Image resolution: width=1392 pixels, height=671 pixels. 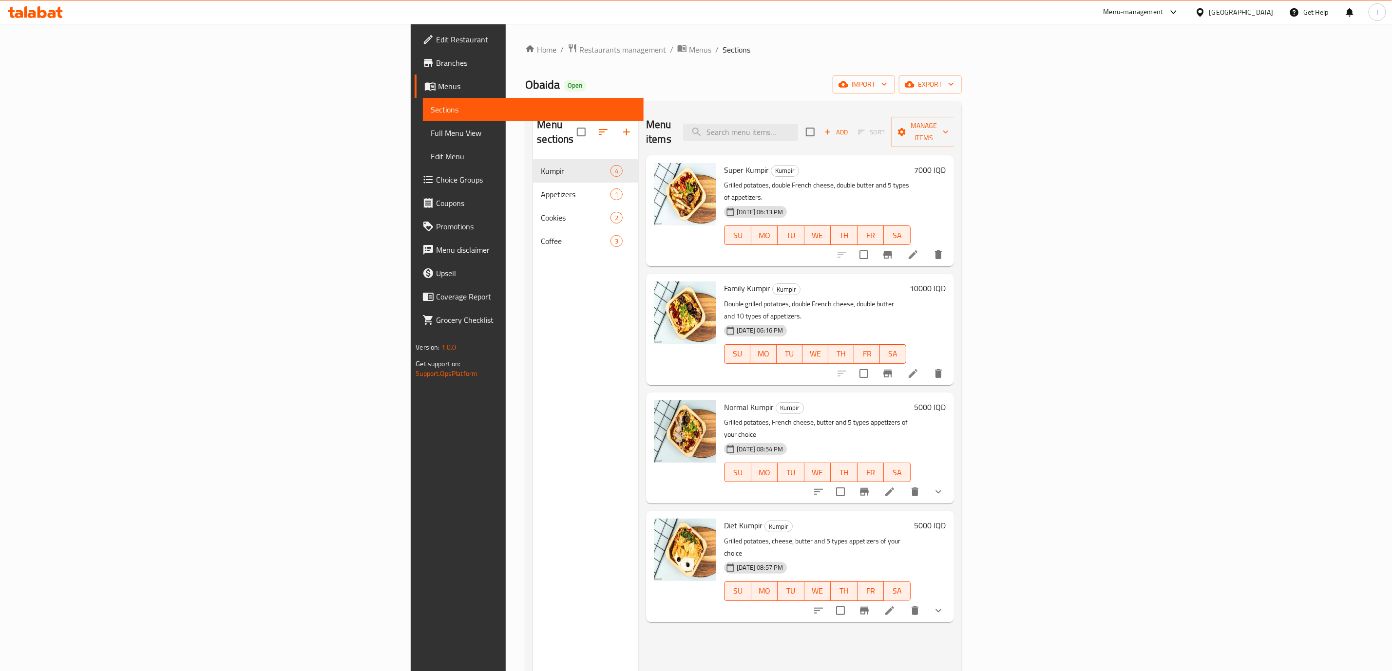 I want to click on span: Sort sections, so click(x=603, y=132).